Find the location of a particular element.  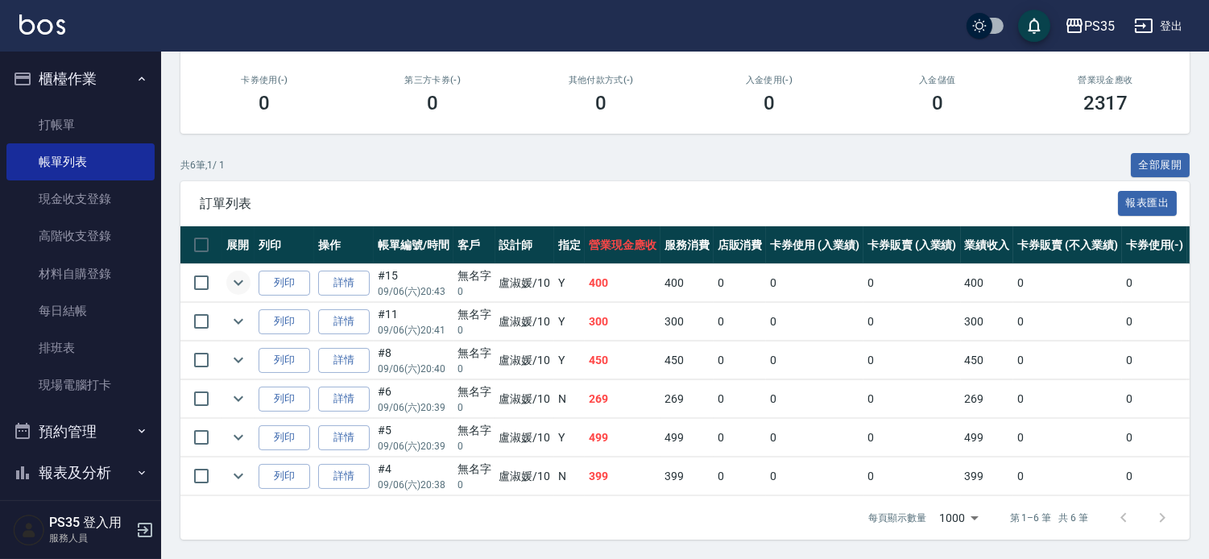

th: 帳單編號/時間 is located at coordinates (413, 245).